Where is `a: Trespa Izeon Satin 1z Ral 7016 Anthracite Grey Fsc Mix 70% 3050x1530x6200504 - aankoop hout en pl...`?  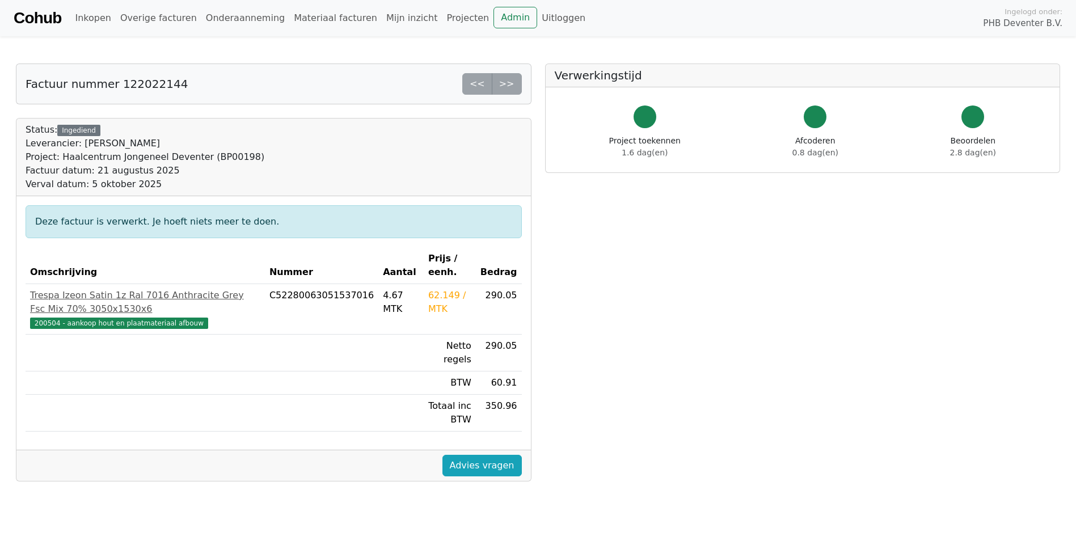
a: Trespa Izeon Satin 1z Ral 7016 Anthracite Grey Fsc Mix 70% 3050x1530x6200504 - aankoop hout en pl... is located at coordinates (145, 309).